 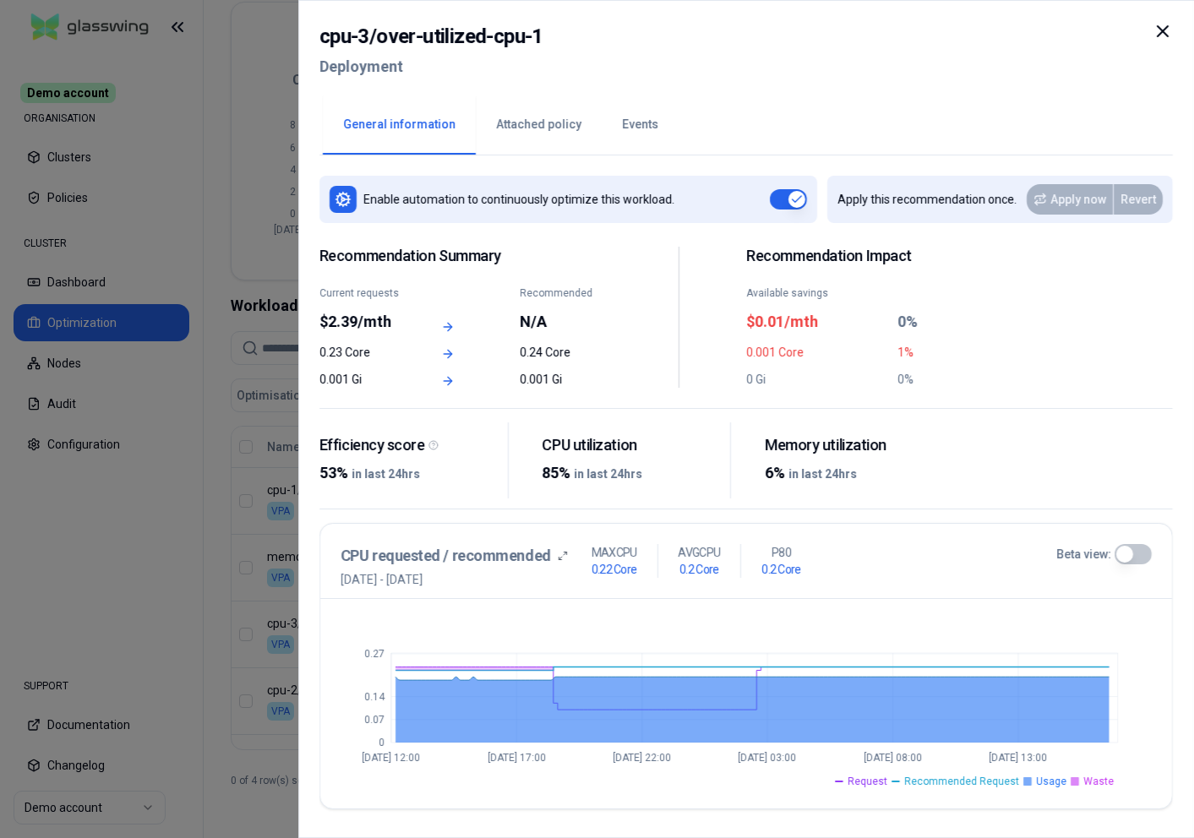 I want to click on tspan: 0, so click(x=381, y=743).